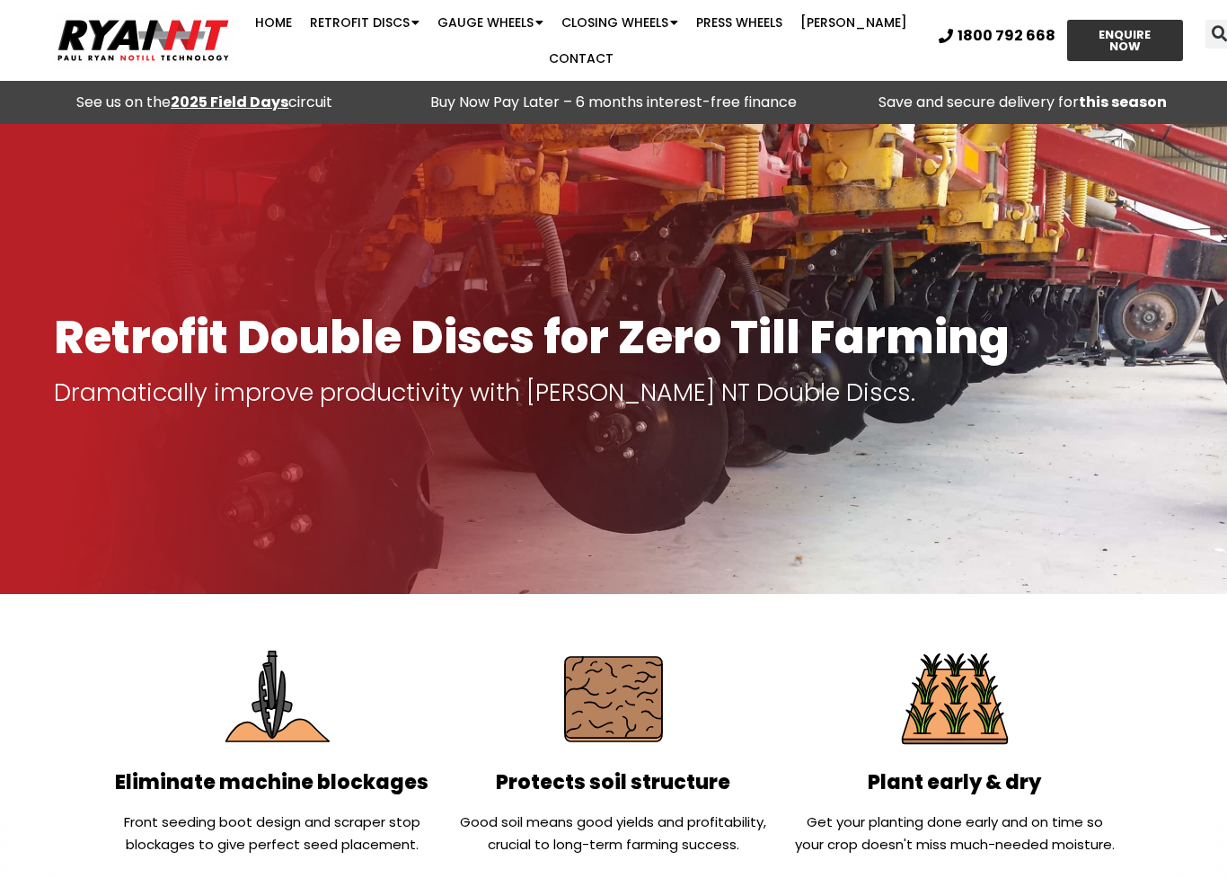  What do you see at coordinates (1123, 102) in the screenshot?
I see `strong: this season` at bounding box center [1123, 102].